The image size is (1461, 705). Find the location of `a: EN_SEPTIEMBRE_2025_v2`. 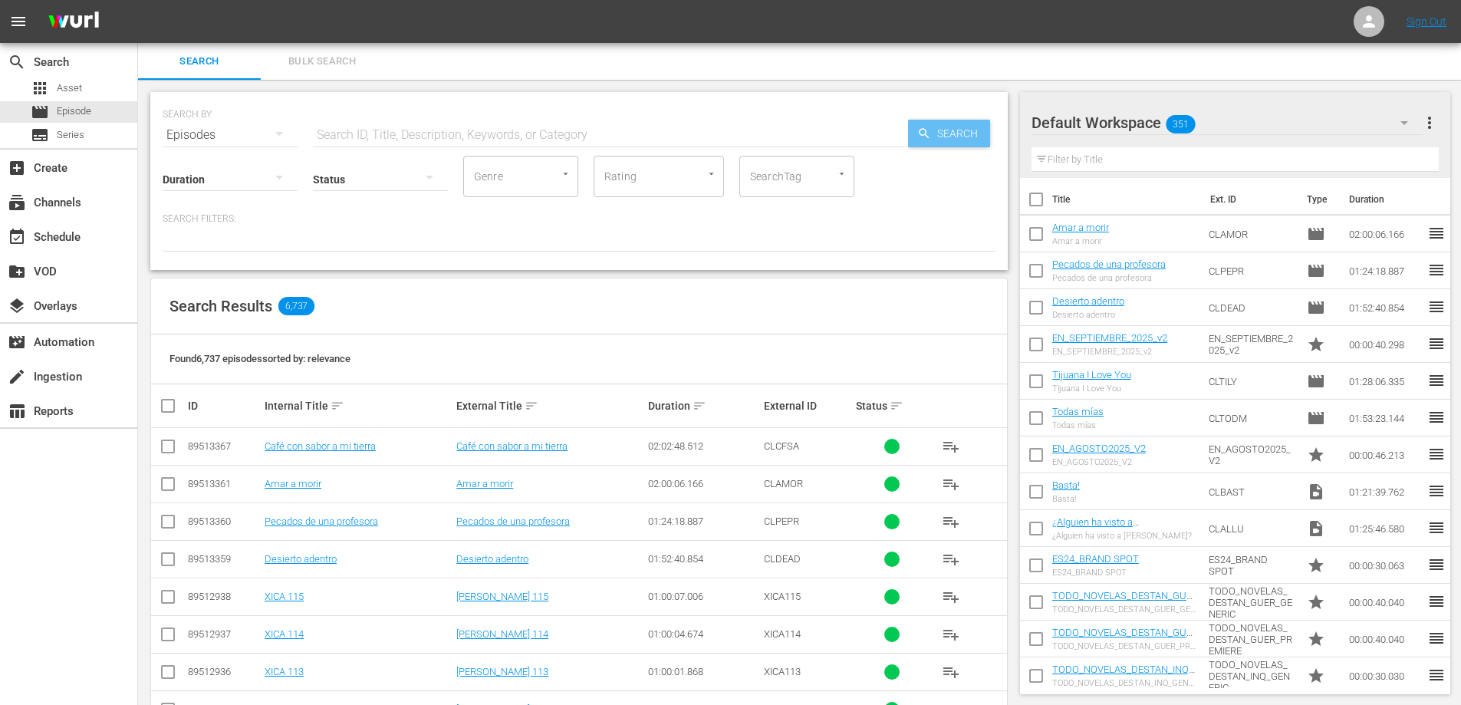

a: EN_SEPTIEMBRE_2025_v2 is located at coordinates (1110, 338).